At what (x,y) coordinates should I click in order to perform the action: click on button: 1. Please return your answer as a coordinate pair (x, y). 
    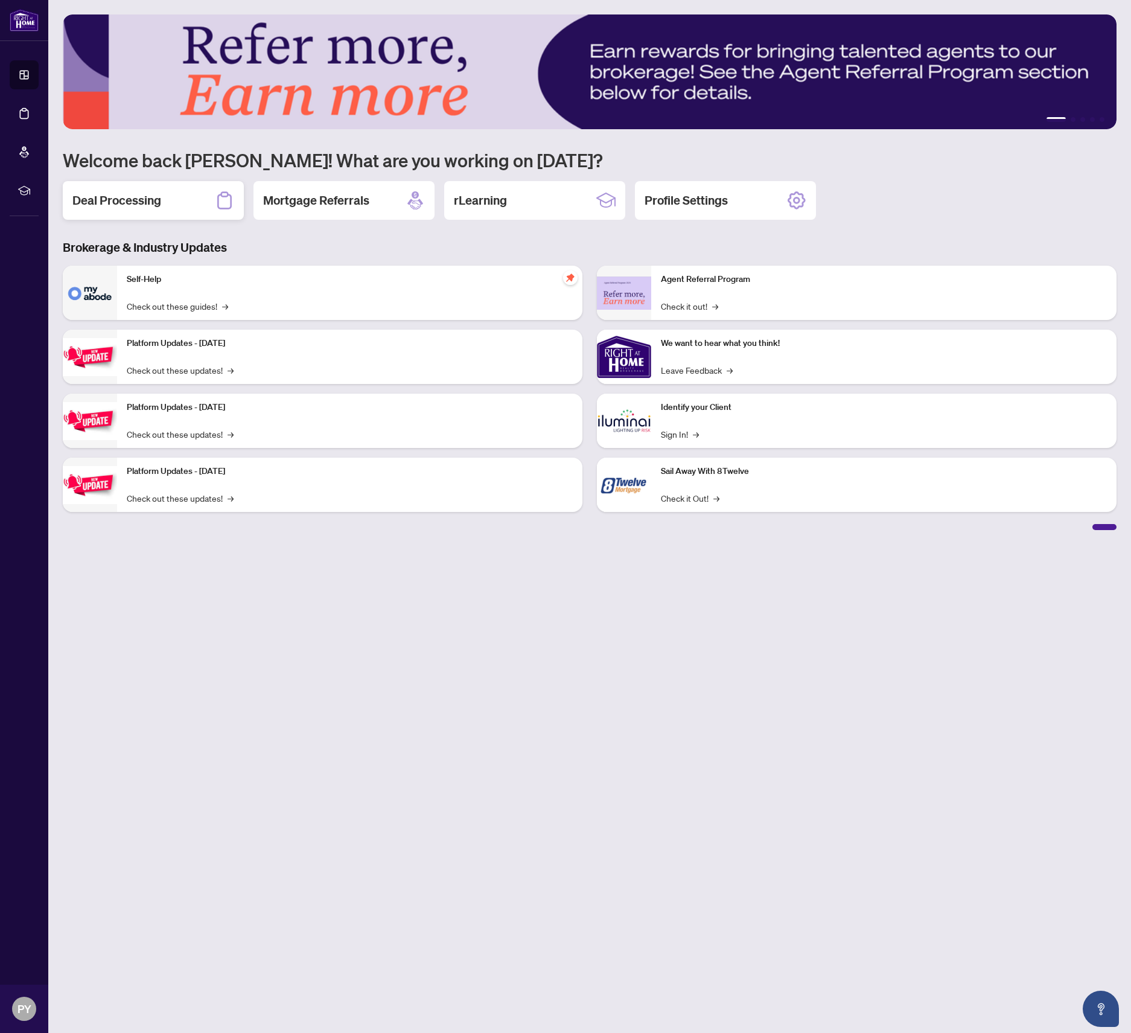
    Looking at the image, I should click on (1056, 120).